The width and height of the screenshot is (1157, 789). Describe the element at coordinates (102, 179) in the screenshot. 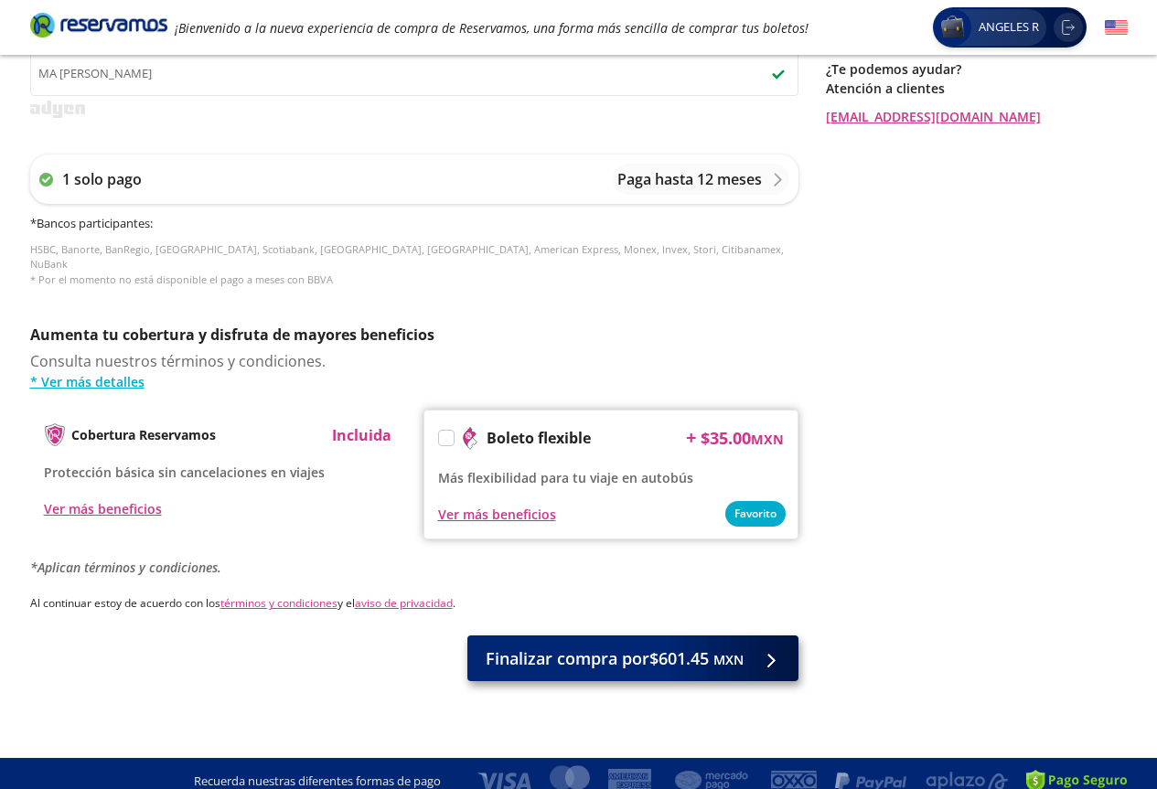

I see `p: 1 solo pago` at that location.